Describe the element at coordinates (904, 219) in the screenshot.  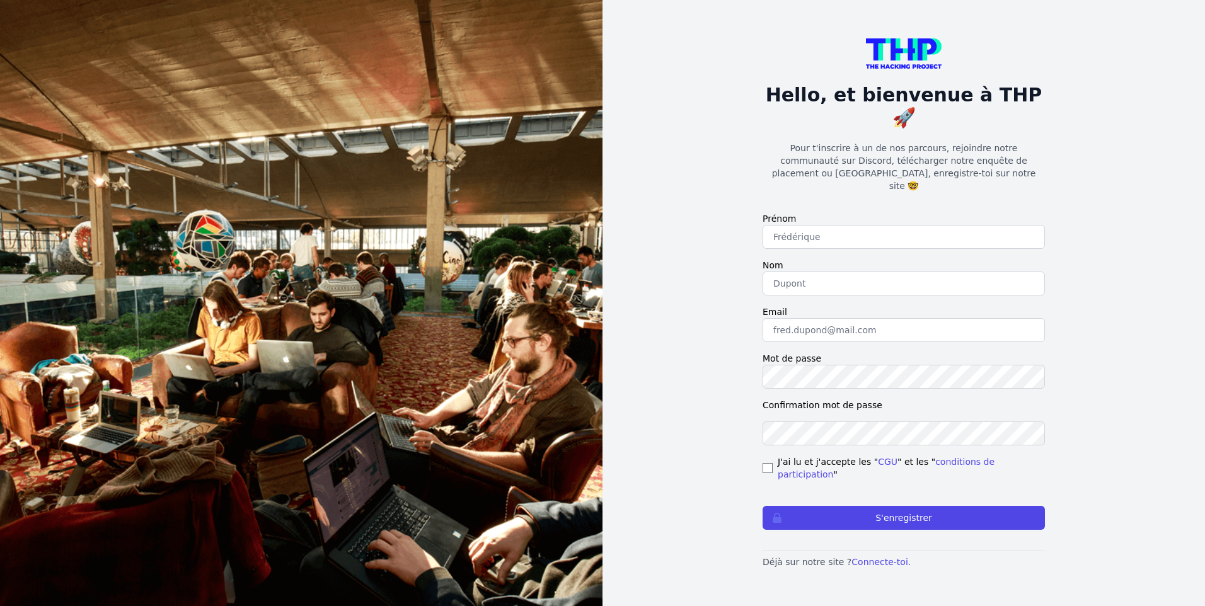
I see `label: Prénom` at that location.